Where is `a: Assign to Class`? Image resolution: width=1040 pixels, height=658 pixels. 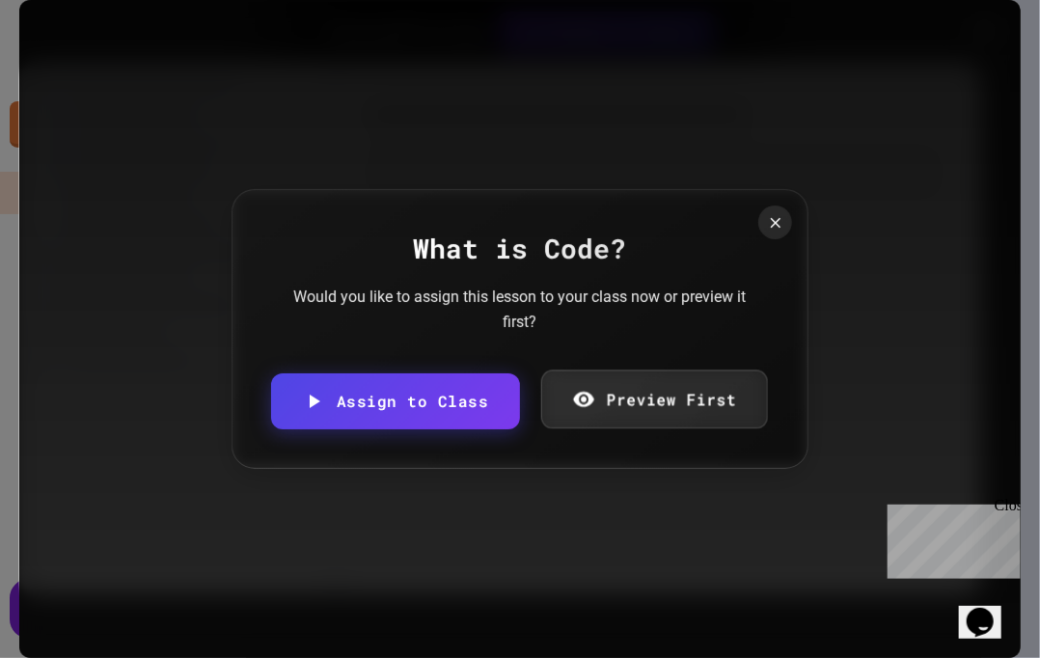
a: Assign to Class is located at coordinates (395, 401).